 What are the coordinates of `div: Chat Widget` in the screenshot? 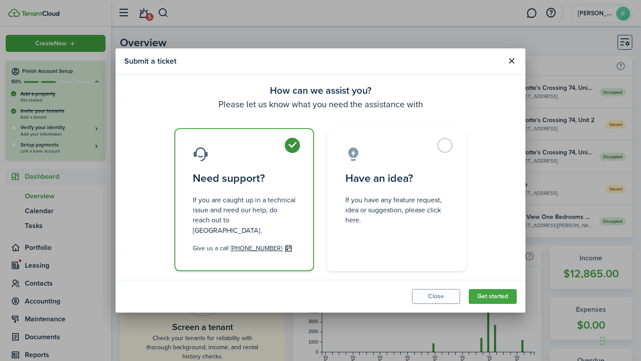 It's located at (619, 340).